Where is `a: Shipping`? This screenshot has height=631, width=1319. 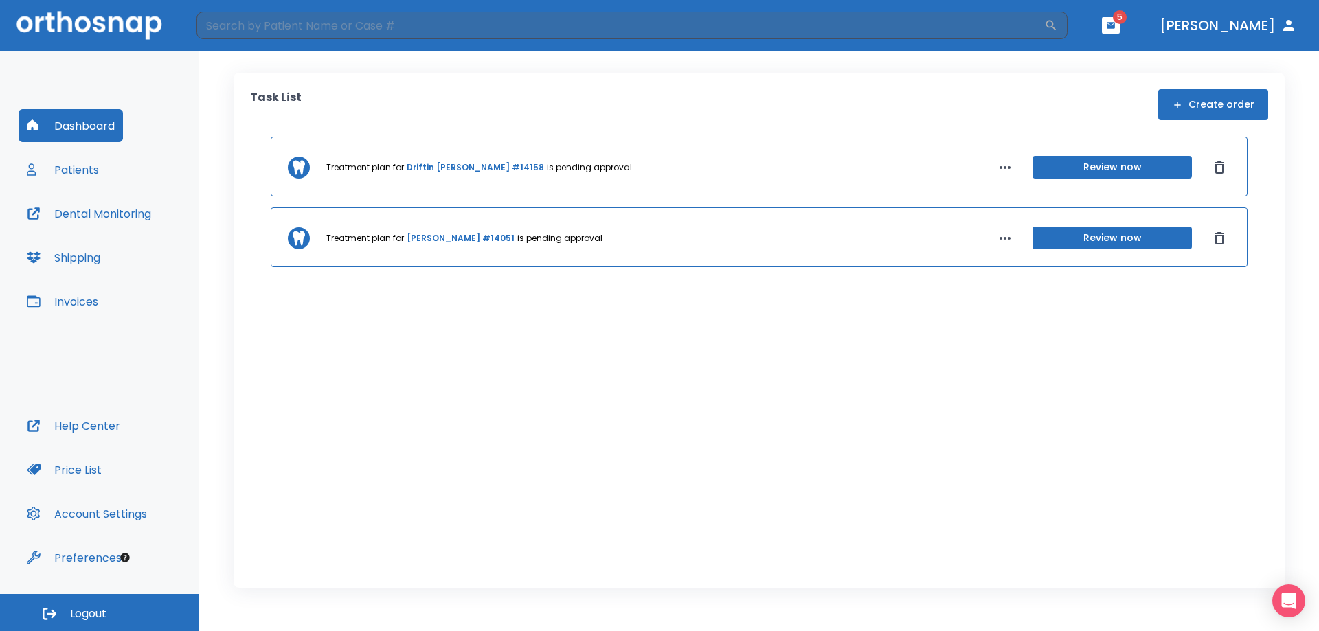
a: Shipping is located at coordinates (63, 258).